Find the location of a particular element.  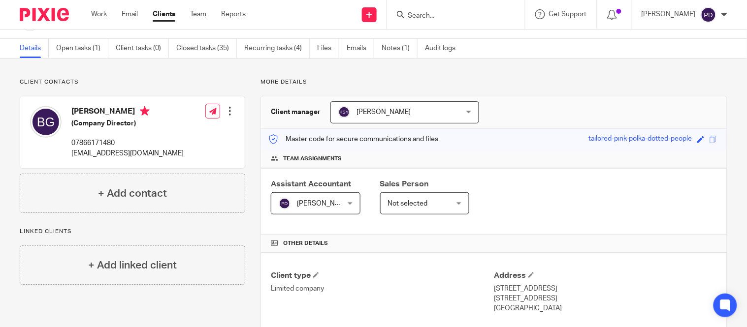

span: Assistant Accountant is located at coordinates (311, 184).